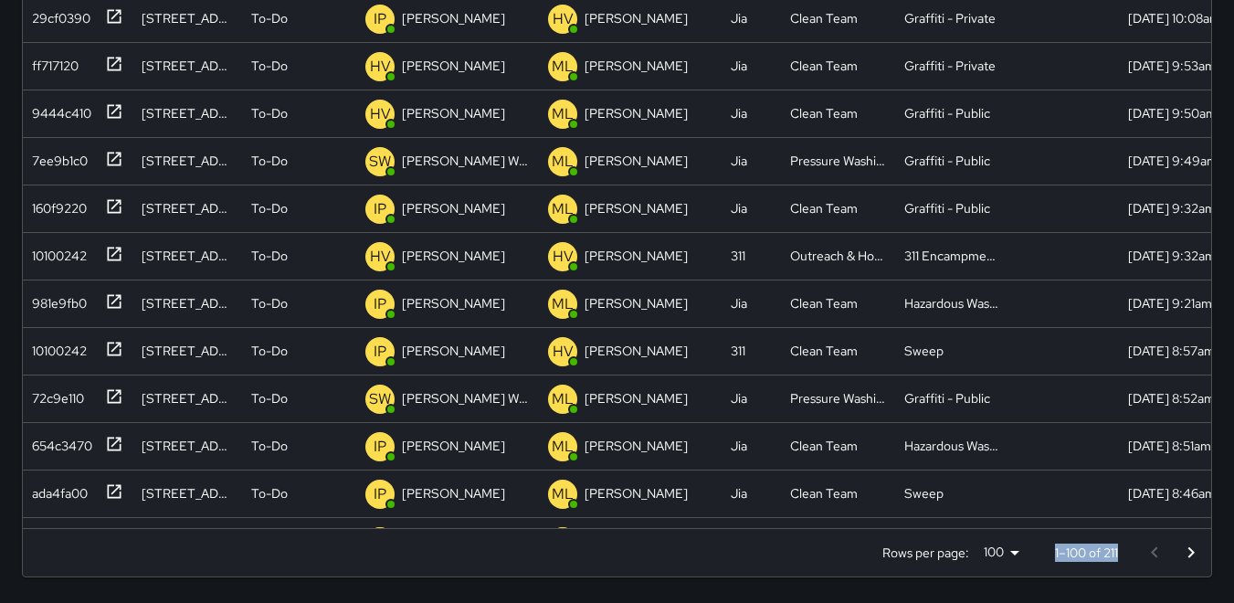  What do you see at coordinates (58, 15) in the screenshot?
I see `div: 29cf0390` at bounding box center [58, 15].